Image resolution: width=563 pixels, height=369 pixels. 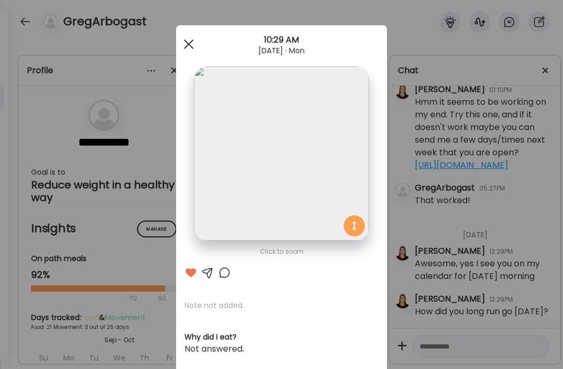 What do you see at coordinates (281, 252) in the screenshot?
I see `div: Click to zoom` at bounding box center [281, 252].